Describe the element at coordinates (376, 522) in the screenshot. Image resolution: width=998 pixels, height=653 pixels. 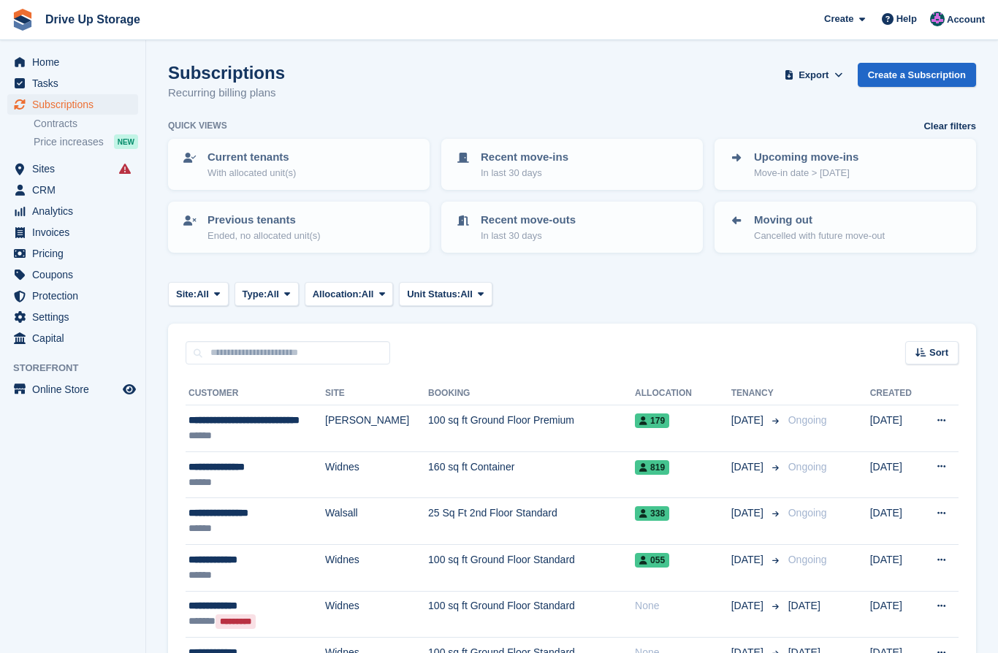
I see `td: Walsall` at that location.